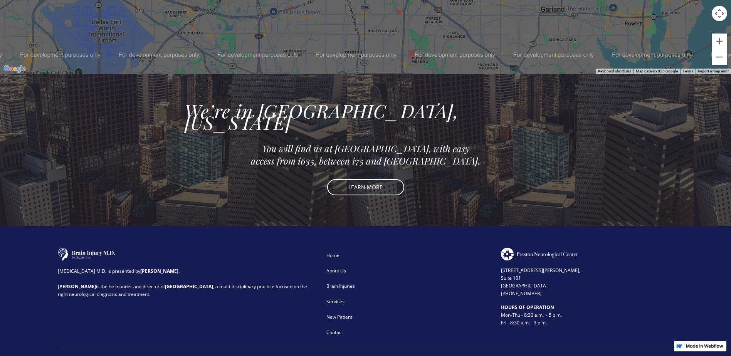  I want to click on button: Map camera controls, so click(720, 13).